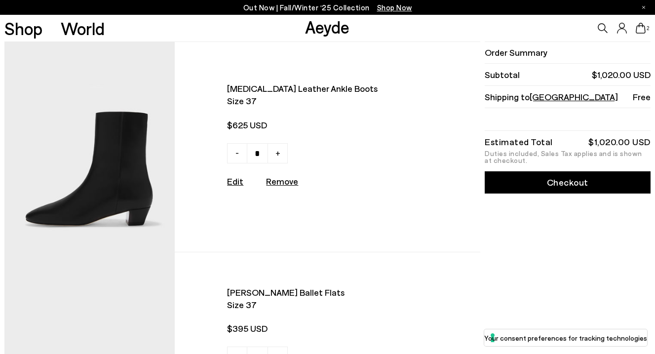  I want to click on a: Aeyde, so click(327, 27).